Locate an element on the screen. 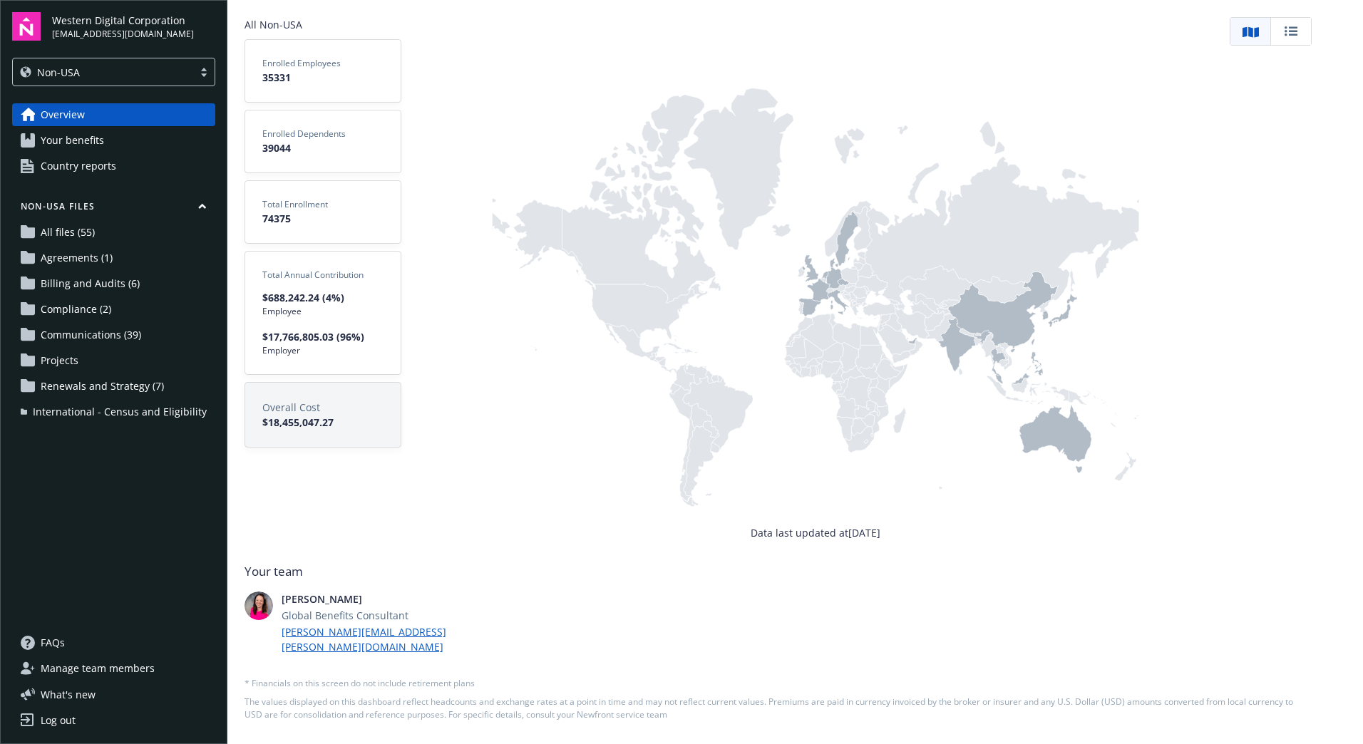 The height and width of the screenshot is (744, 1363). span: All files (55) is located at coordinates (68, 232).